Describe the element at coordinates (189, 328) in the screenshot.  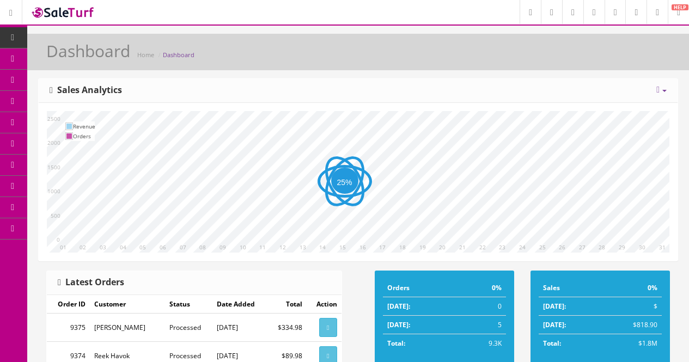
I see `td: Processed` at that location.